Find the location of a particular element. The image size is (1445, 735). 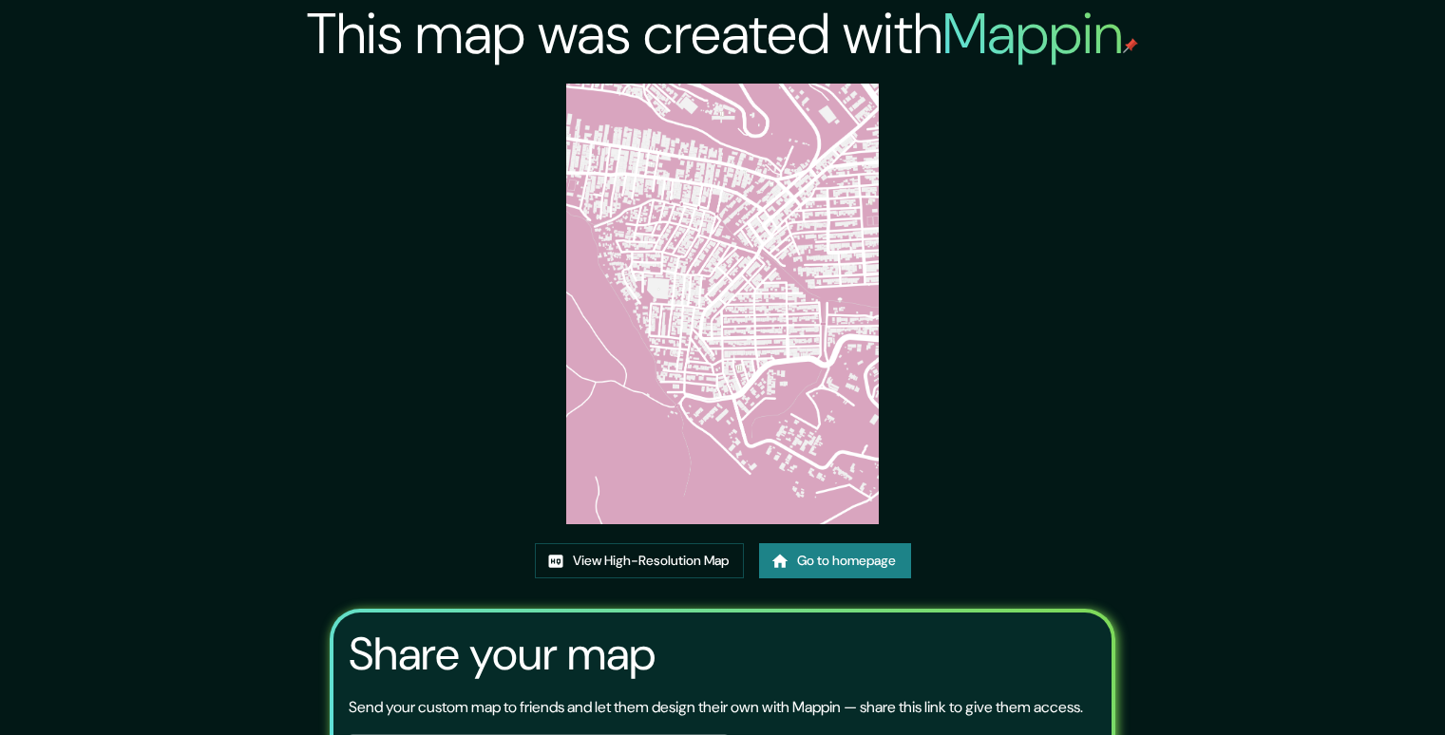

a: Go to homepage is located at coordinates (835, 560).